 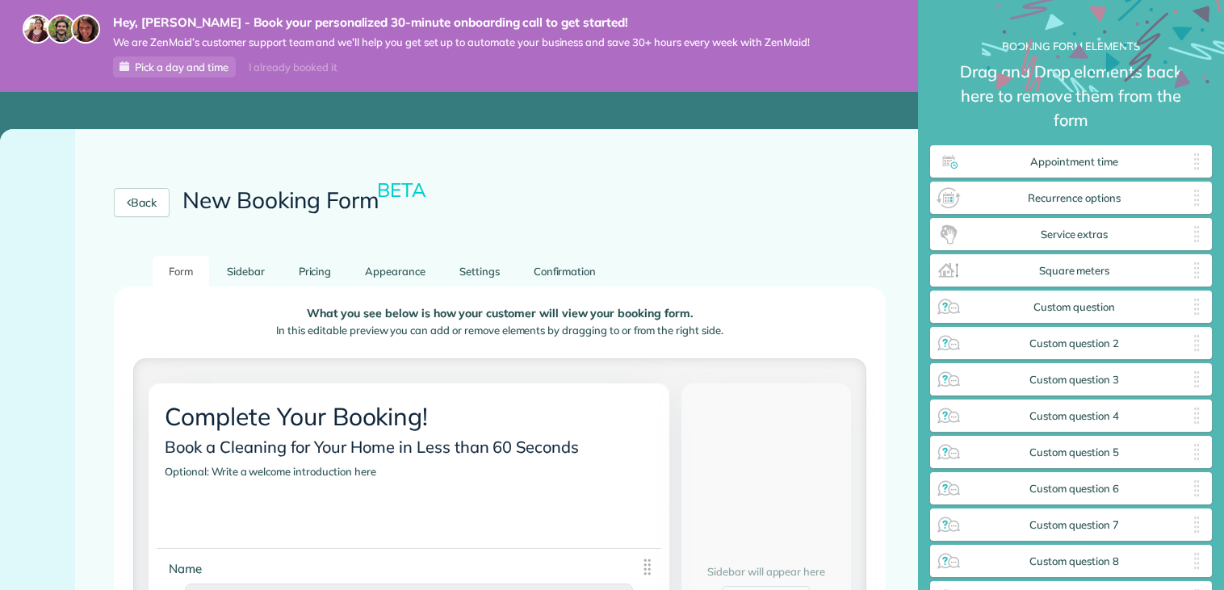 I want to click on img: jorge-587dff0eeaa6aab1f244e6dc62b8924c3b6ad411094392a53c71c6c4a576187d.jpg, so click(x=61, y=29).